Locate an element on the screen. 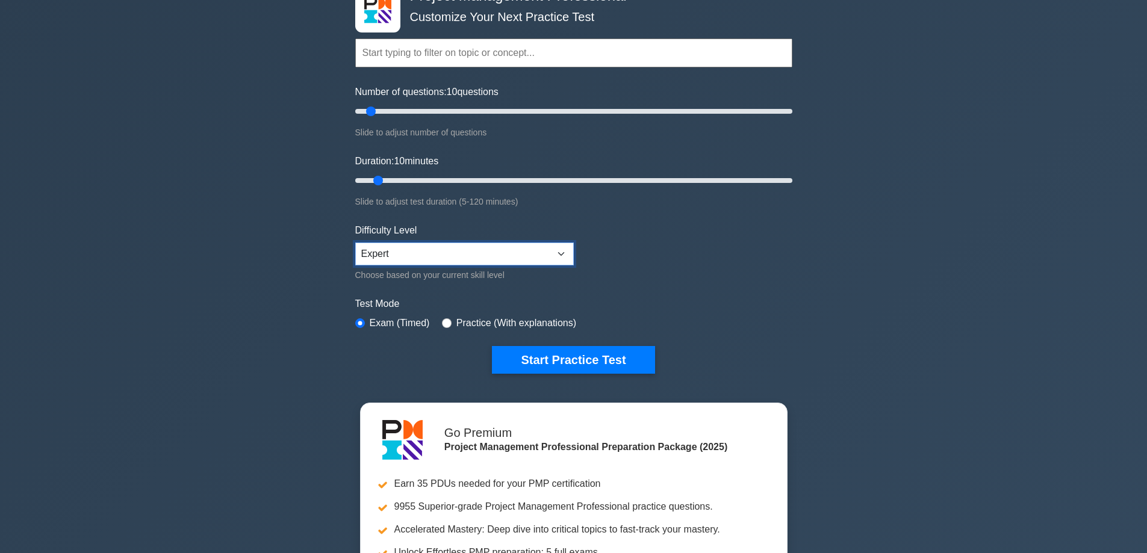 This screenshot has width=1147, height=553. label: Number of questions: questions is located at coordinates (427, 92).